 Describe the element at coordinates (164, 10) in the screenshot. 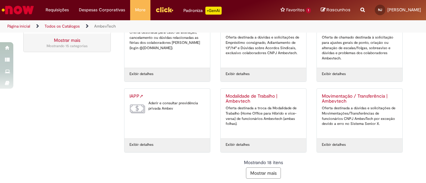

I see `img: click_logo_yellow_360x200.png` at that location.